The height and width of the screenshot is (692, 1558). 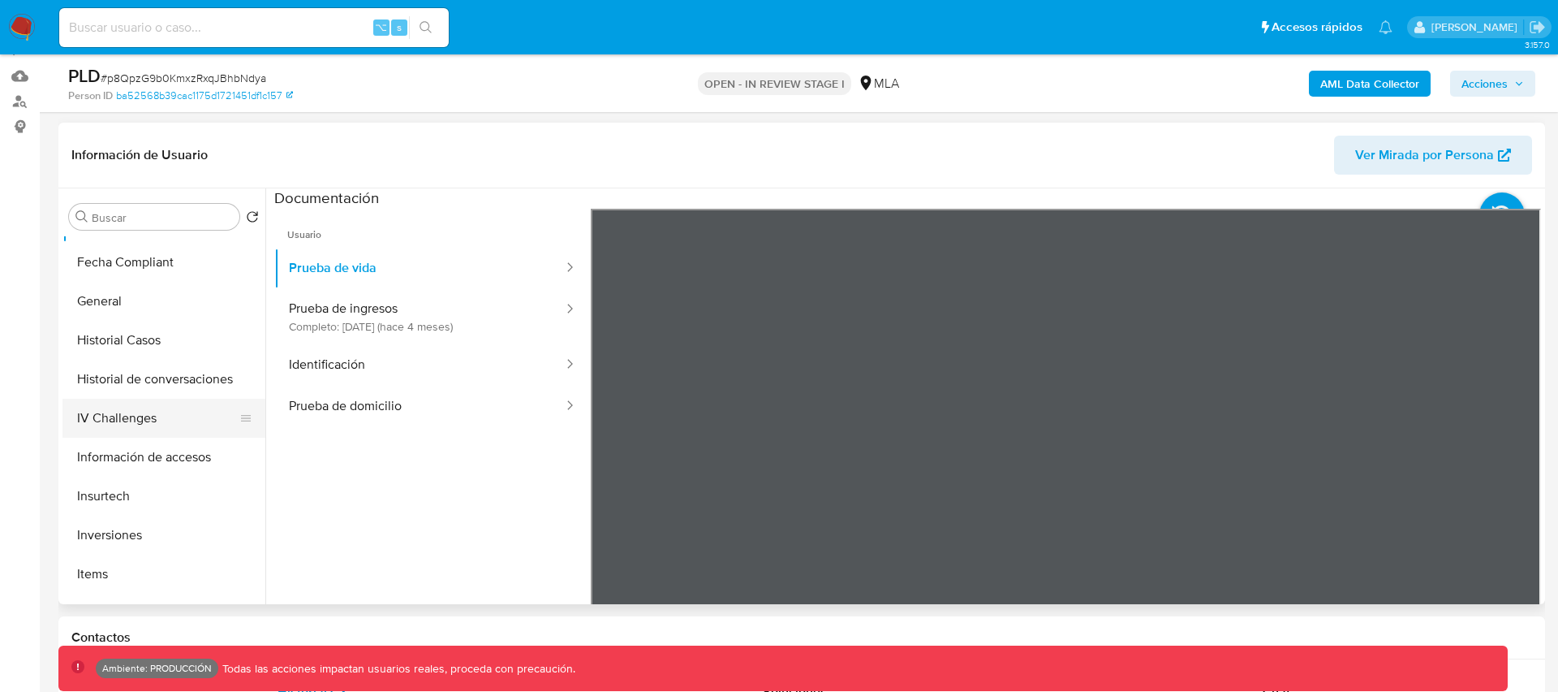 I want to click on b: Person ID, so click(x=90, y=96).